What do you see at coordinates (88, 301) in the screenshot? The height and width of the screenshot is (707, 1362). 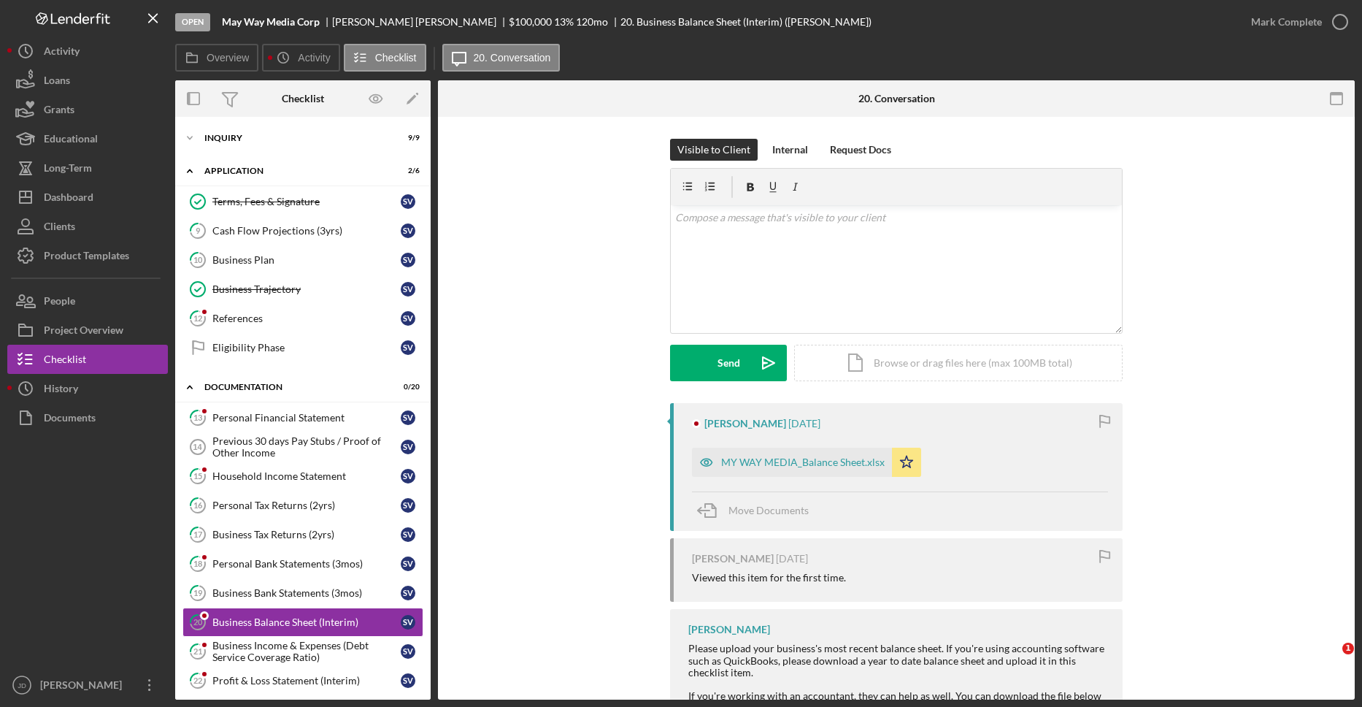 I see `a: People` at bounding box center [88, 301].